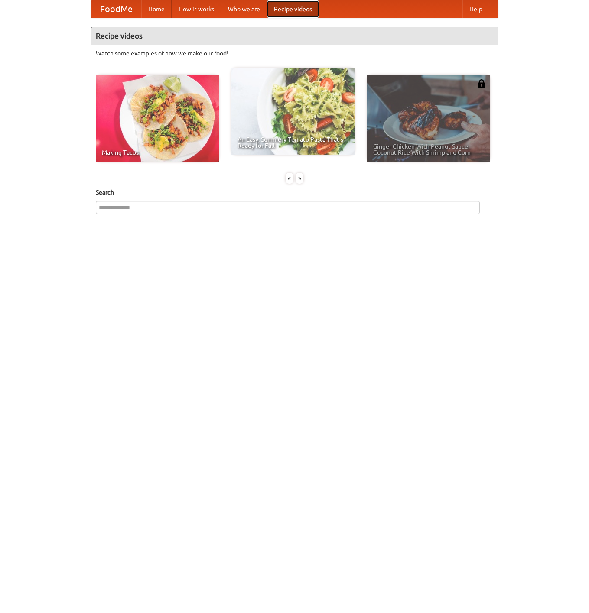 The height and width of the screenshot is (613, 589). I want to click on p: Watch some examples of how we make our food!, so click(295, 53).